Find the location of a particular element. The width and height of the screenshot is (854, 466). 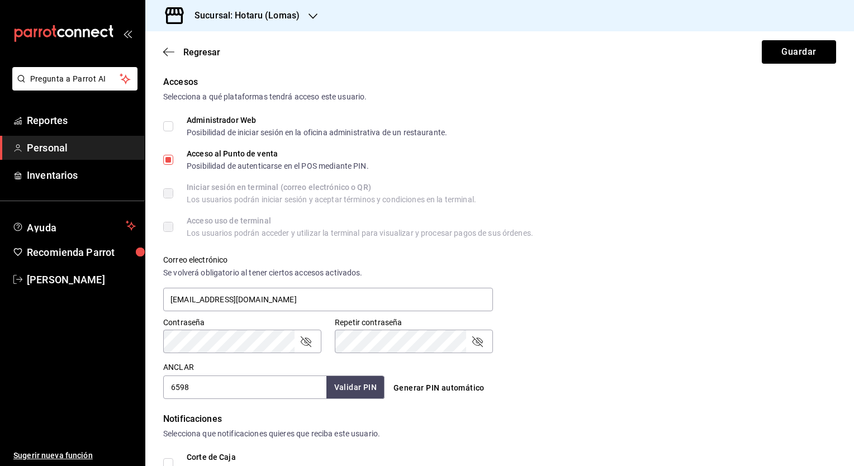

font: Recomienda Parrot is located at coordinates (70, 252).